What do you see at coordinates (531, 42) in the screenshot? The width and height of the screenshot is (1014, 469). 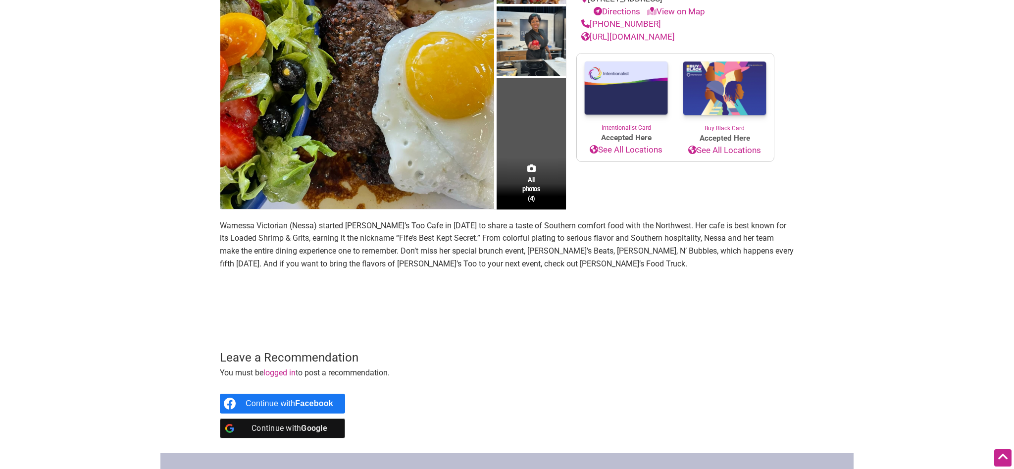 I see `img: Lizzie Lou's Too Cafe owner Nessa Victorian in a kitchen holding out an apple` at bounding box center [531, 42].